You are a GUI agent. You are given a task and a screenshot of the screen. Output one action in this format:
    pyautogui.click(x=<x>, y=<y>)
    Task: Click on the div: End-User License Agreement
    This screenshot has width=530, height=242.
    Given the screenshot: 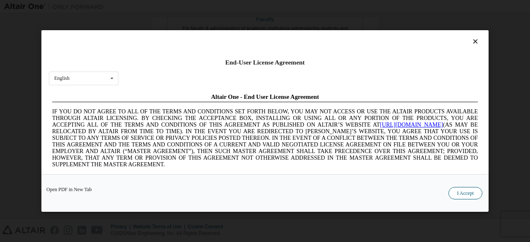 What is the action you would take?
    pyautogui.click(x=265, y=63)
    